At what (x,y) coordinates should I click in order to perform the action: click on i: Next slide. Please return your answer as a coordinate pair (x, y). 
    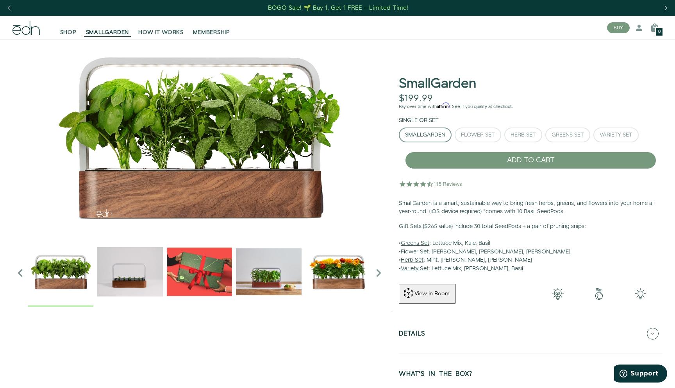
    Looking at the image, I should click on (379, 273).